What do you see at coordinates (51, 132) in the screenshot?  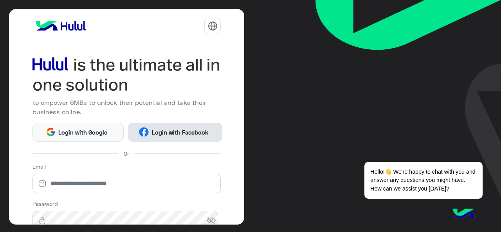 I see `img: Google` at bounding box center [51, 132].